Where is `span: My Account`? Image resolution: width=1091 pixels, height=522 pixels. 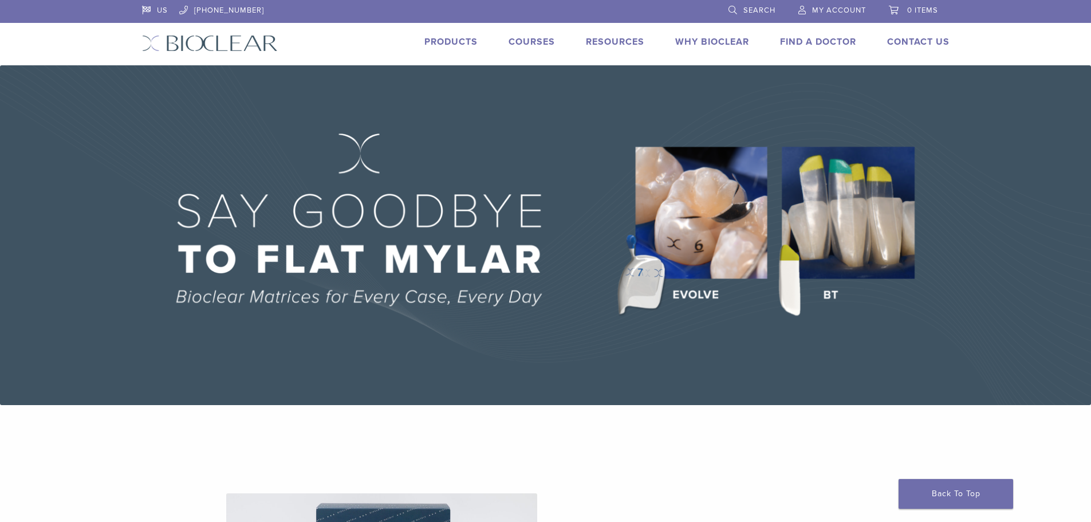 span: My Account is located at coordinates (839, 10).